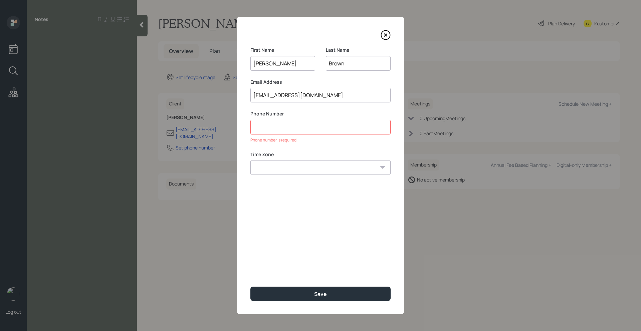  I want to click on label: Time Zone, so click(320, 155).